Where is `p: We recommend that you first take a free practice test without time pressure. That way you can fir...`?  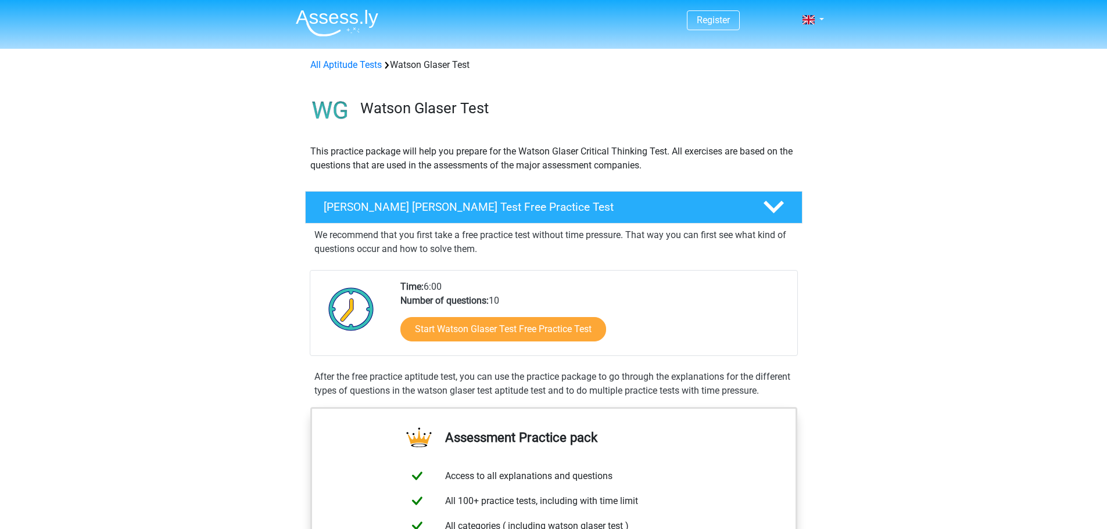
p: We recommend that you first take a free practice test without time pressure. That way you can fir... is located at coordinates (554, 242).